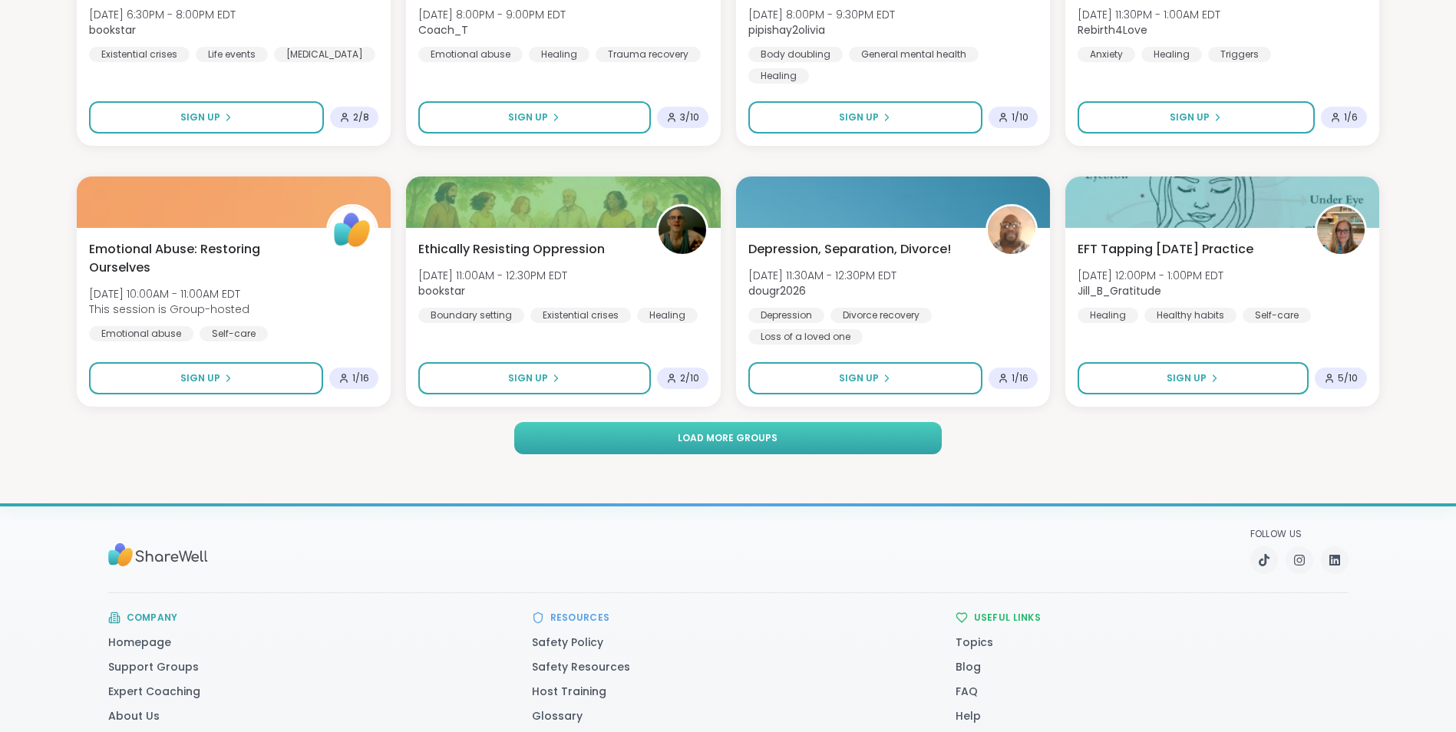 The image size is (1456, 732). Describe the element at coordinates (974, 642) in the screenshot. I see `a: Topics` at that location.